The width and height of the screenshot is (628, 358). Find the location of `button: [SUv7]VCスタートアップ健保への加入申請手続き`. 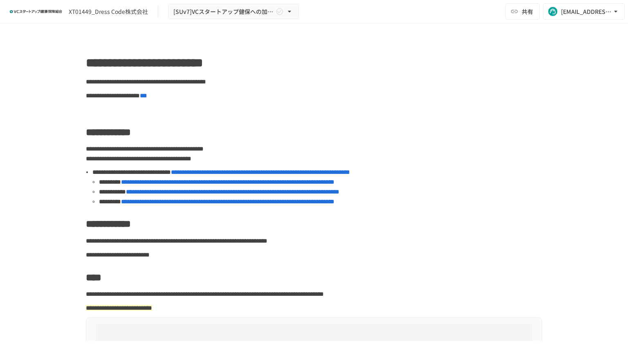

button: [SUv7]VCスタートアップ健保への加入申請手続き is located at coordinates (233, 11).